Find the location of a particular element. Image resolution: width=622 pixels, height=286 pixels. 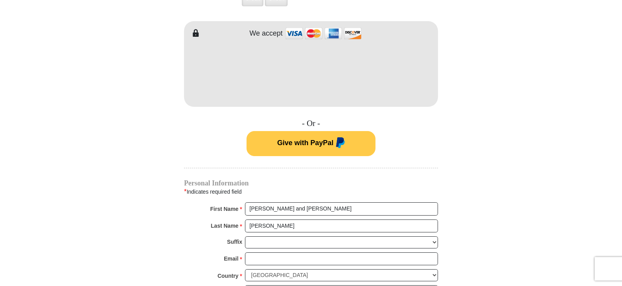

h4: Personal Information is located at coordinates (311, 183).